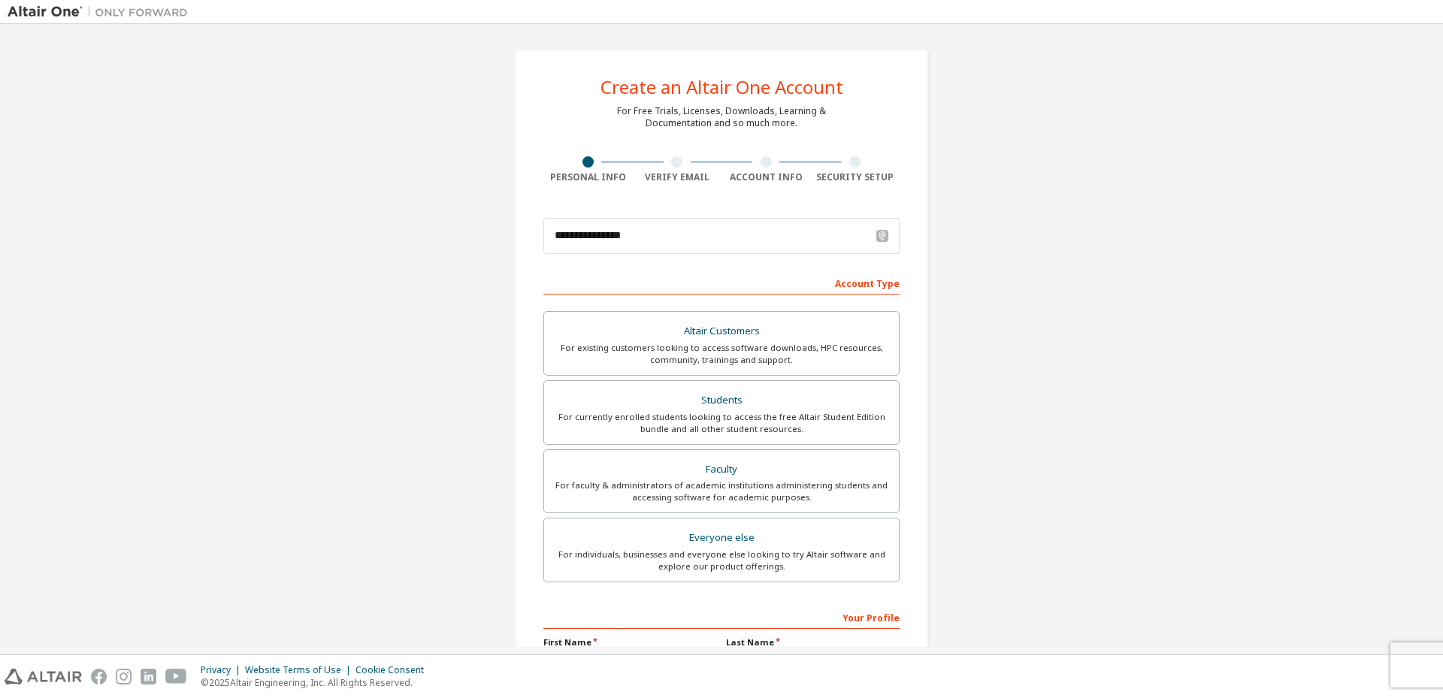  I want to click on div: Create an Altair One Account, so click(721, 87).